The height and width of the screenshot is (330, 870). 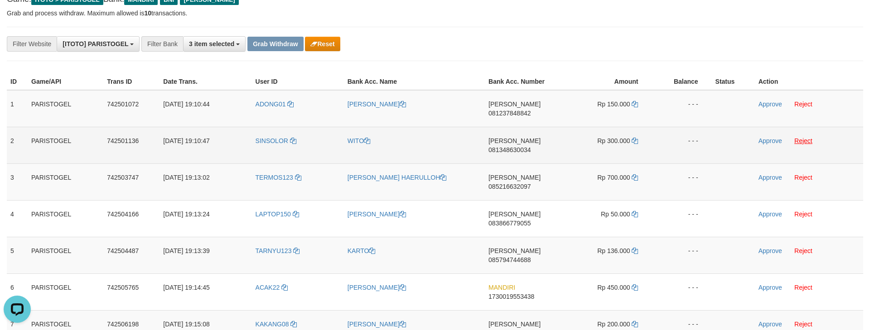 I want to click on a: Copy 50000 to clipboard, so click(x=635, y=214).